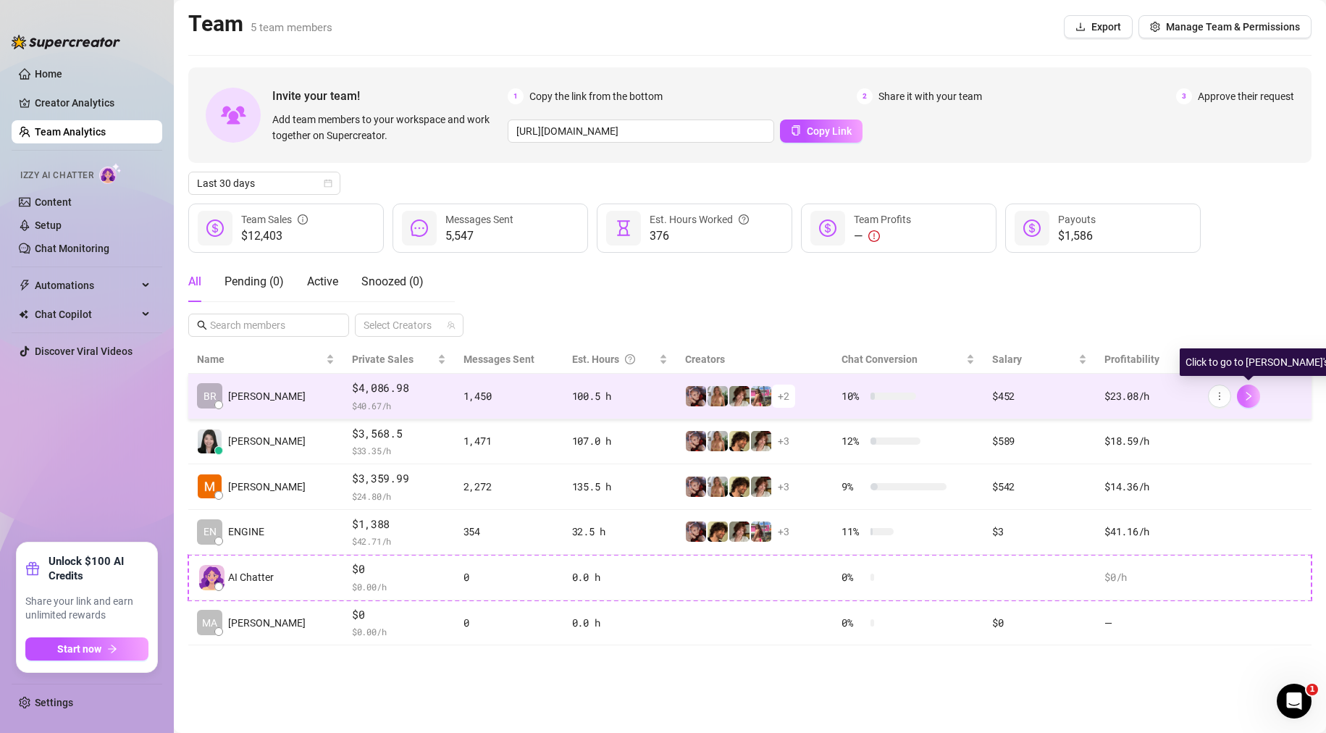 The height and width of the screenshot is (733, 1326). I want to click on div: 1,471, so click(509, 441).